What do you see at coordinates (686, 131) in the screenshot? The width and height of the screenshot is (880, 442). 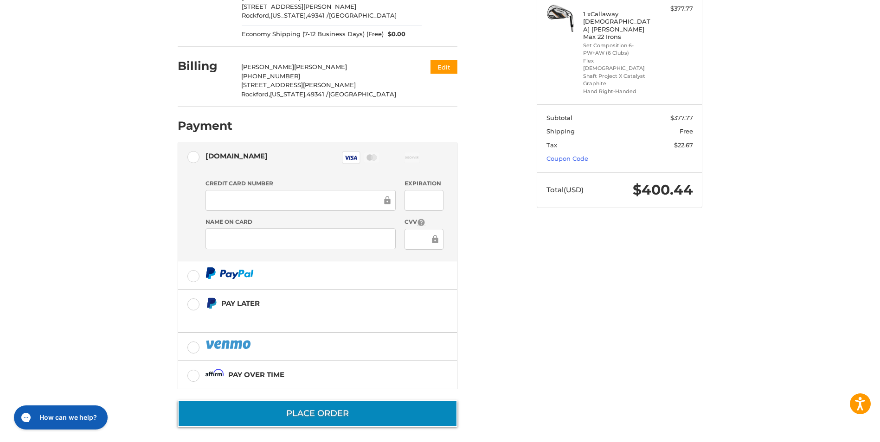 I see `span: Free` at bounding box center [686, 131].